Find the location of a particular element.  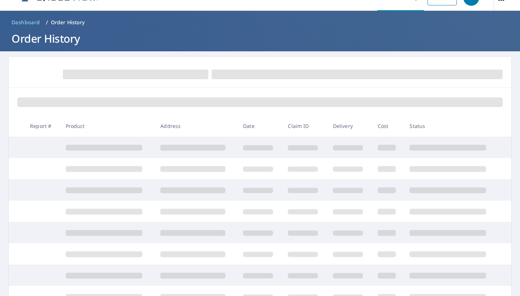

th: Cost is located at coordinates (388, 126).